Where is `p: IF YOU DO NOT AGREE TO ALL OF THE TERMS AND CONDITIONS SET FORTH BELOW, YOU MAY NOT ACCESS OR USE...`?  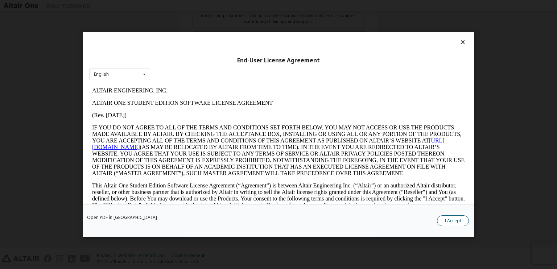
p: IF YOU DO NOT AGREE TO ALL OF THE TERMS AND CONDITIONS SET FORTH BELOW, YOU MAY NOT ACCESS OR USE... is located at coordinates (189, 66).